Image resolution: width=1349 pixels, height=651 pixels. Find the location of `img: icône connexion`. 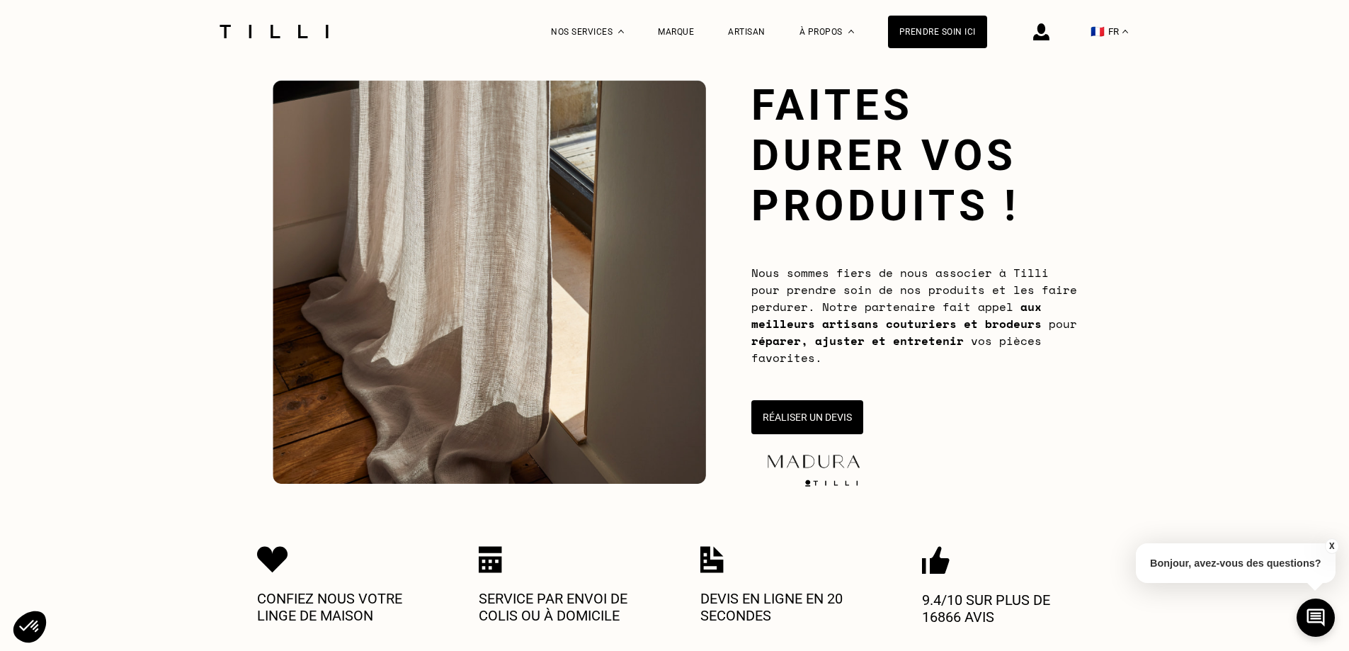

img: icône connexion is located at coordinates (1041, 32).